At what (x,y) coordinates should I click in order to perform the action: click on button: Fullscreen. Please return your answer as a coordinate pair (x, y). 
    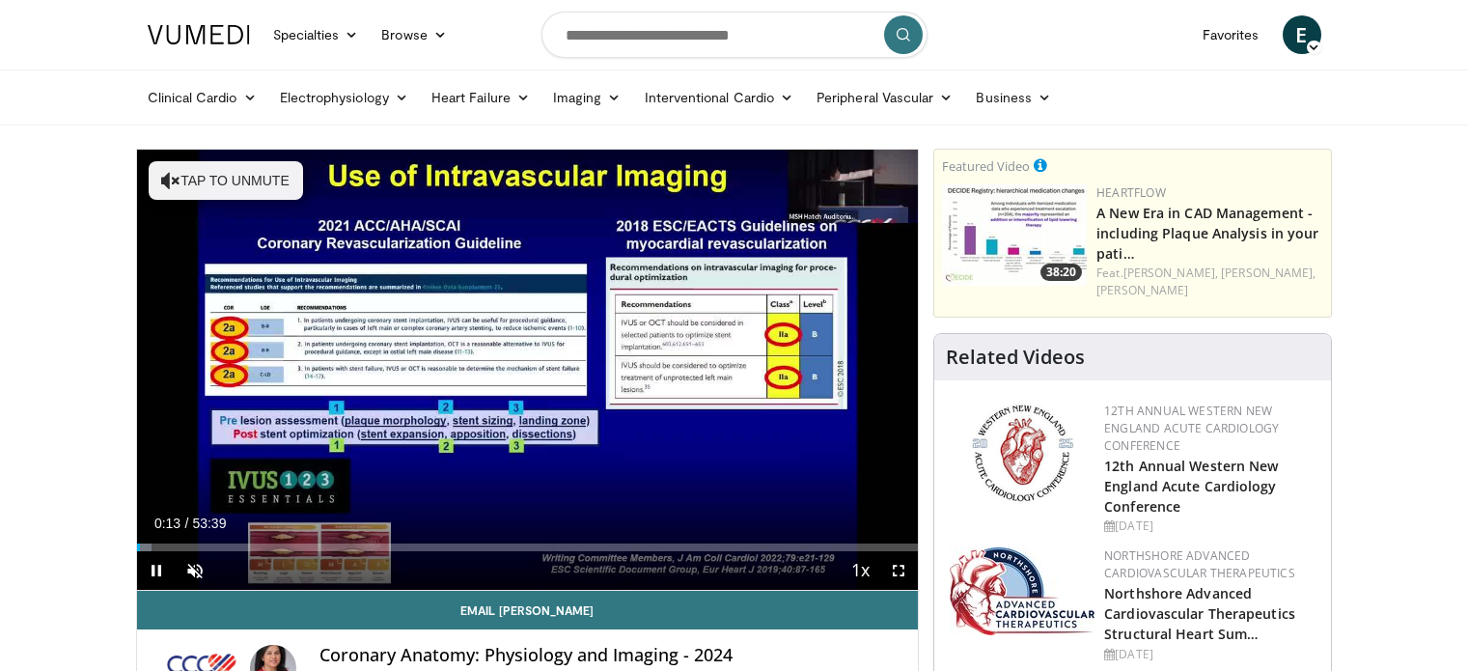
    Looking at the image, I should click on (899, 570).